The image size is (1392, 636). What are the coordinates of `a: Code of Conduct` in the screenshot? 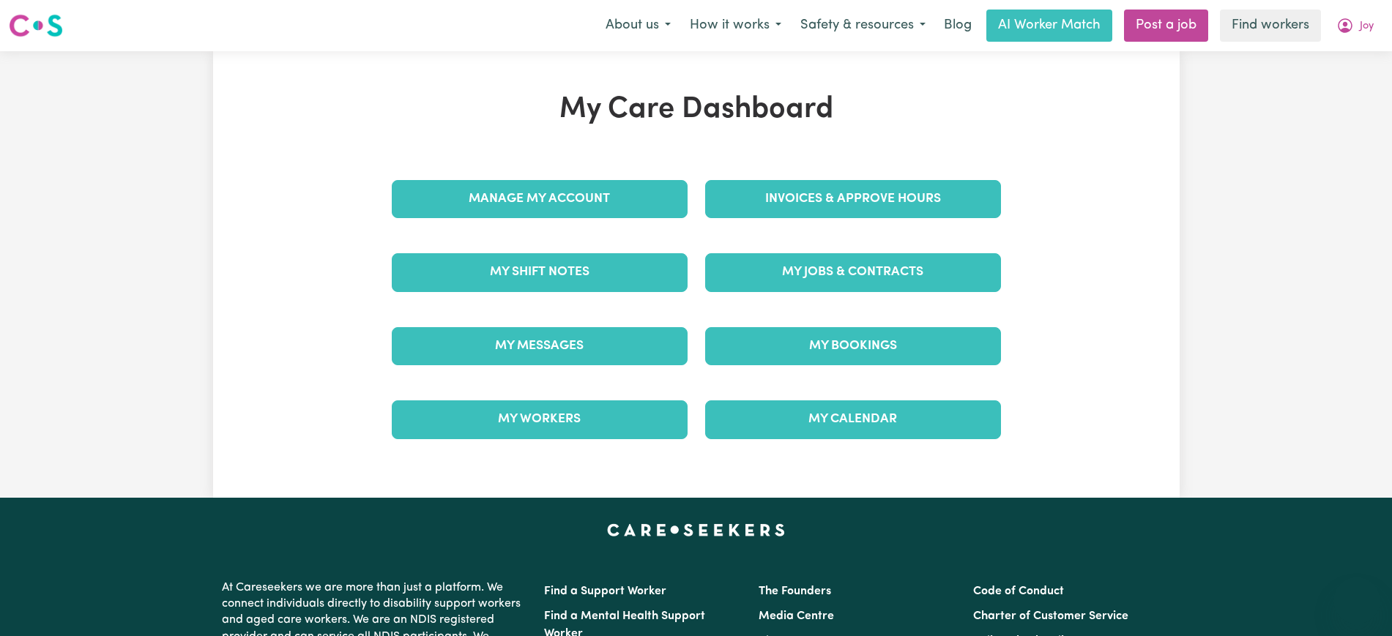 It's located at (1018, 591).